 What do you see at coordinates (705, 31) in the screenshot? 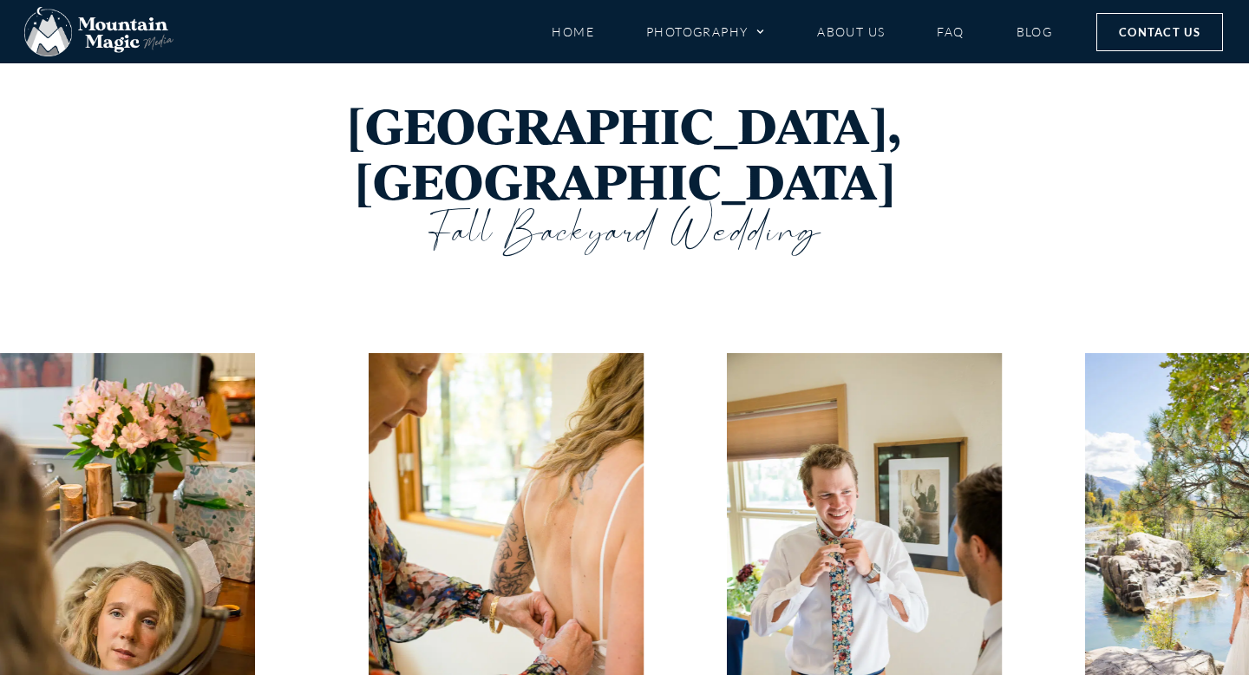
I see `a: Photography` at bounding box center [705, 31].